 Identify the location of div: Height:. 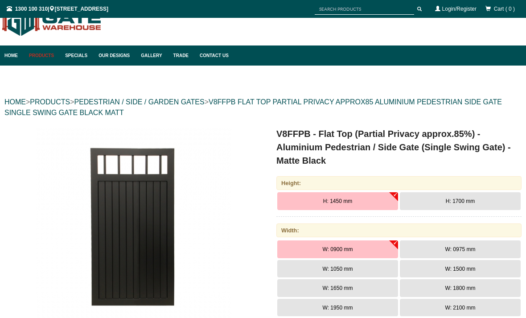
(399, 183).